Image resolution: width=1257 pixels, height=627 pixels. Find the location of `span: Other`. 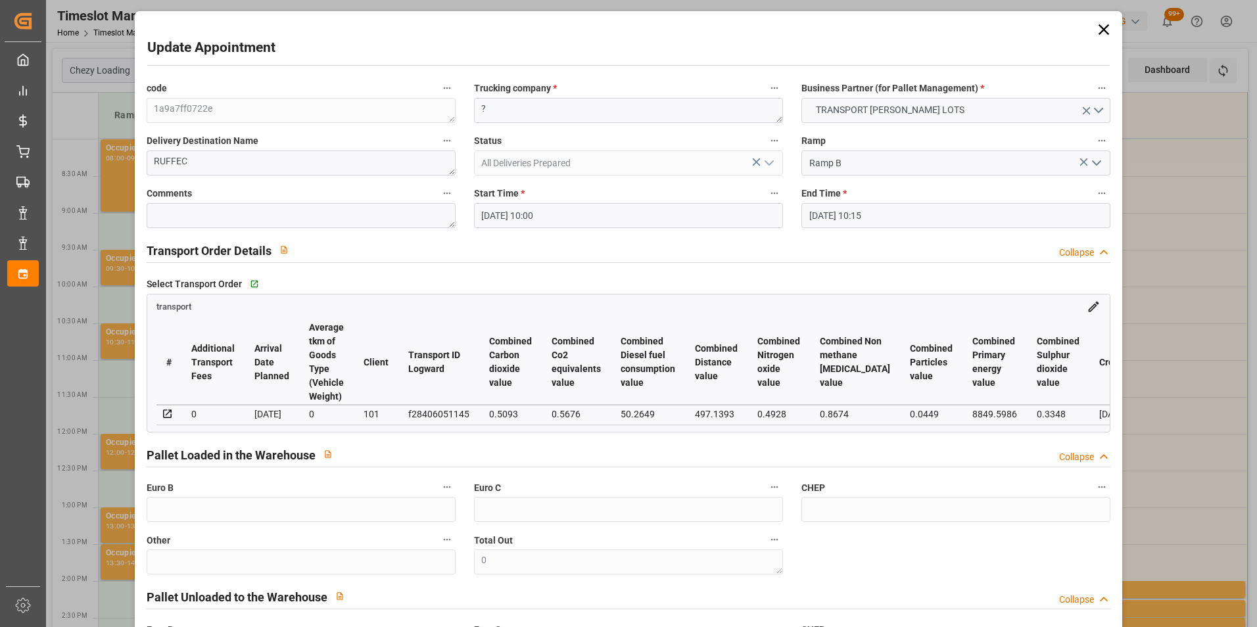

span: Other is located at coordinates (158, 540).